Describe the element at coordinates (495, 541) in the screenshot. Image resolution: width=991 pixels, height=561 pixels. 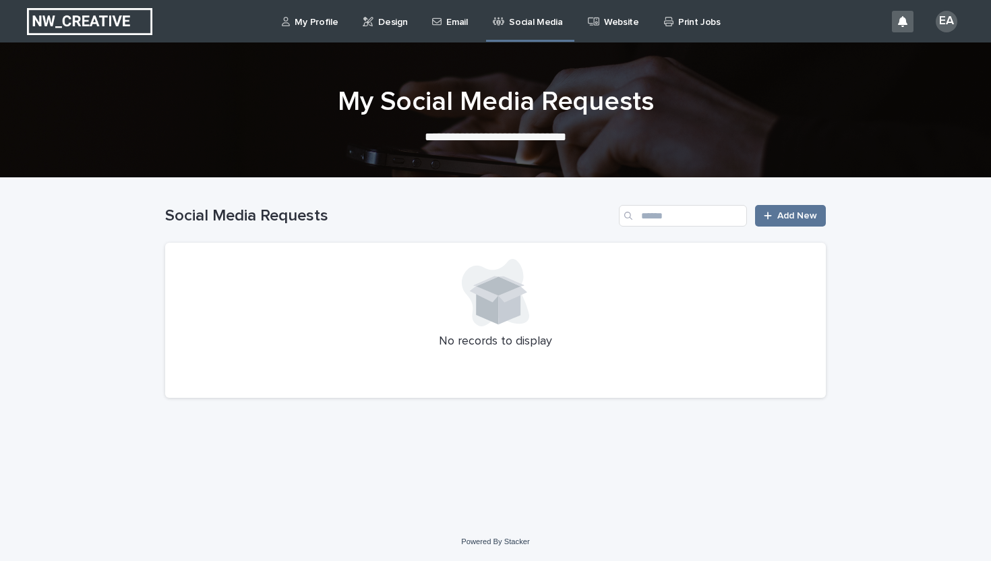
I see `a: Powered By Stacker` at that location.